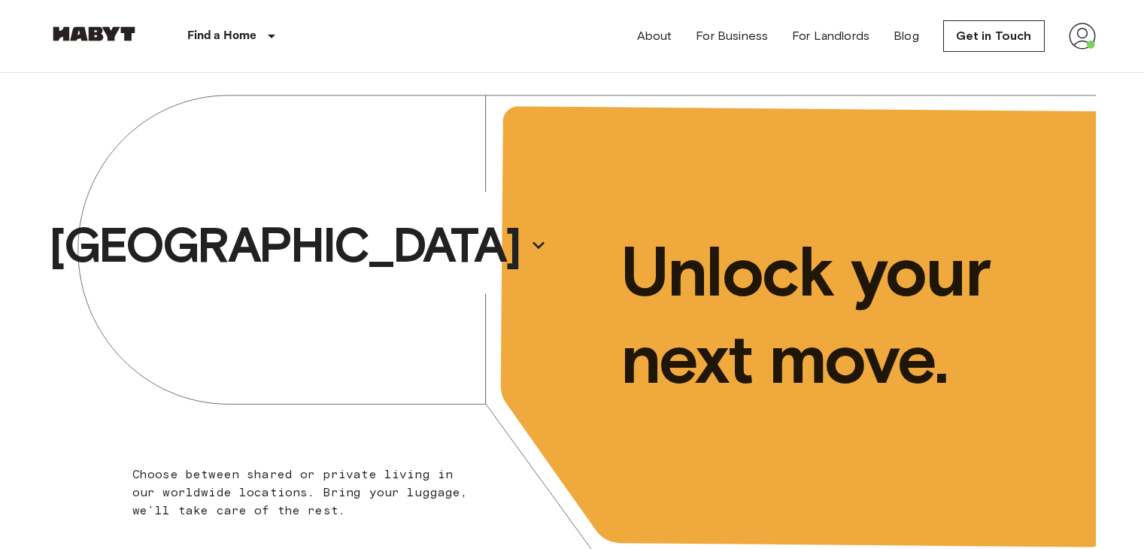  What do you see at coordinates (94, 34) in the screenshot?
I see `img: Habyt` at bounding box center [94, 34].